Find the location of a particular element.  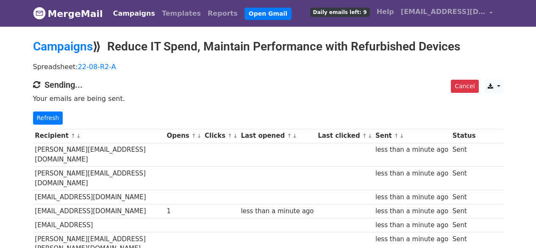

a: MergeMail is located at coordinates (68, 14).